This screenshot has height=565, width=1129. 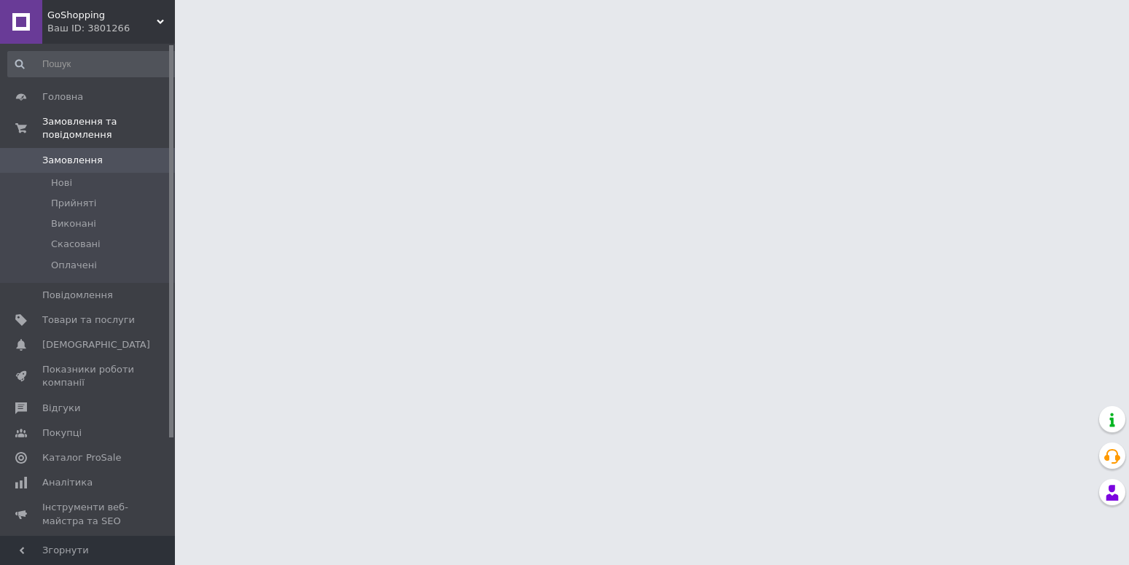 I want to click on span: Аналітика, so click(x=67, y=483).